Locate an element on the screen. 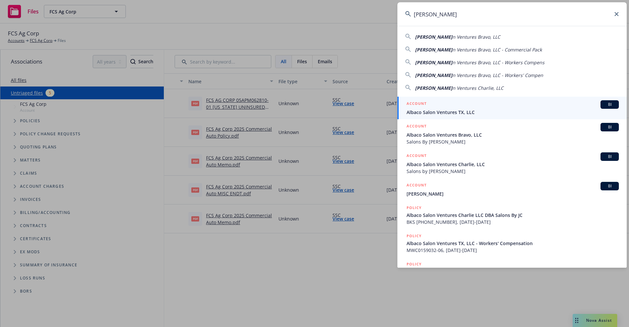 The height and width of the screenshot is (327, 629). span: Albaco Salon Ventures TX, LLC is located at coordinates (513, 112).